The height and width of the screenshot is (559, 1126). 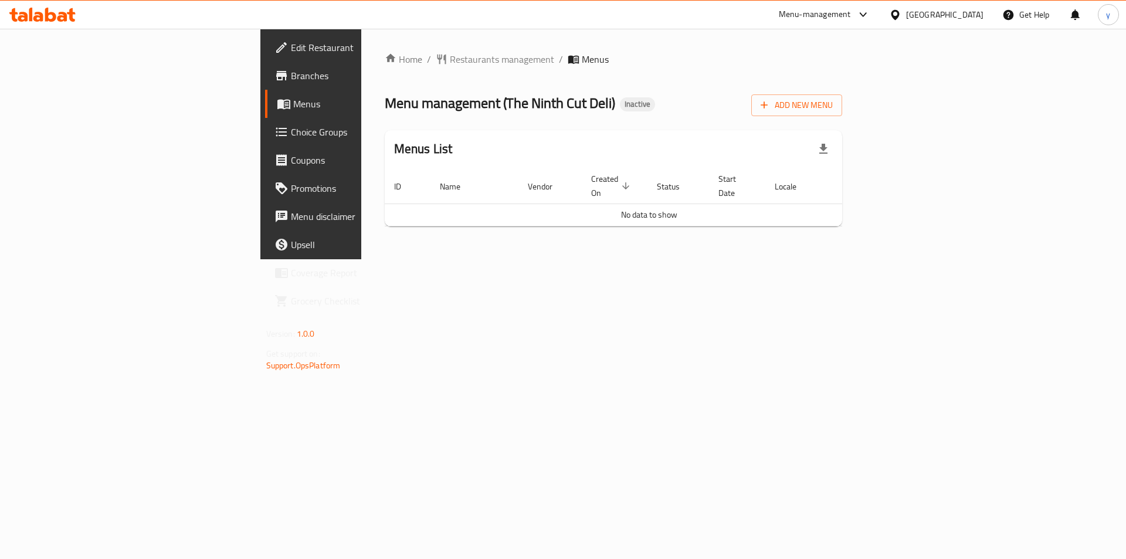 What do you see at coordinates (405, 186) in the screenshot?
I see `span: ID` at bounding box center [405, 186].